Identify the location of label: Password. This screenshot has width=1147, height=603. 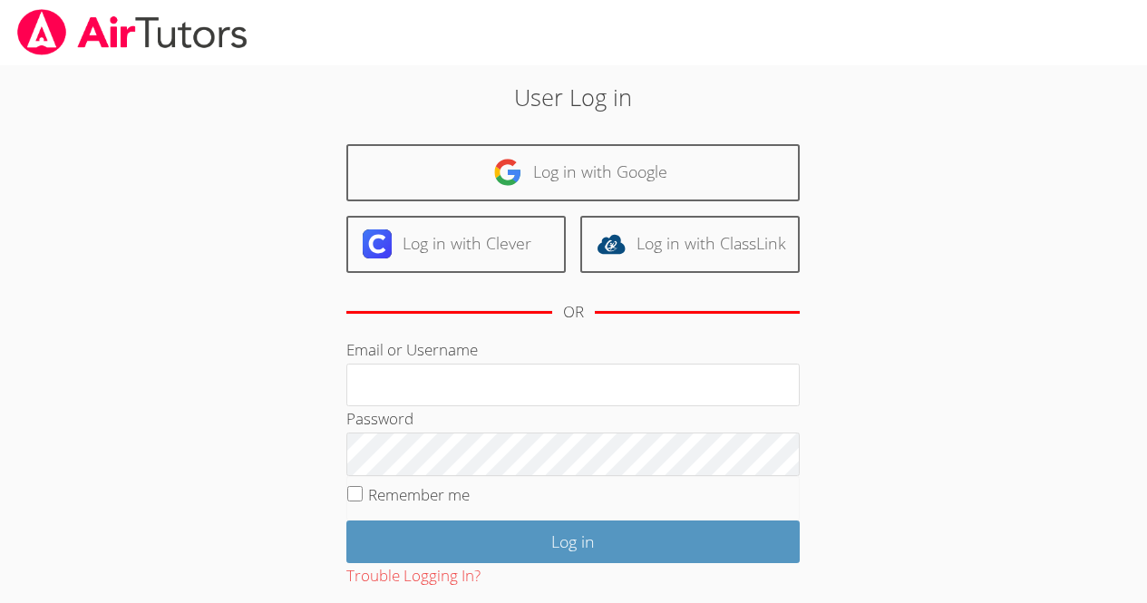
(380, 418).